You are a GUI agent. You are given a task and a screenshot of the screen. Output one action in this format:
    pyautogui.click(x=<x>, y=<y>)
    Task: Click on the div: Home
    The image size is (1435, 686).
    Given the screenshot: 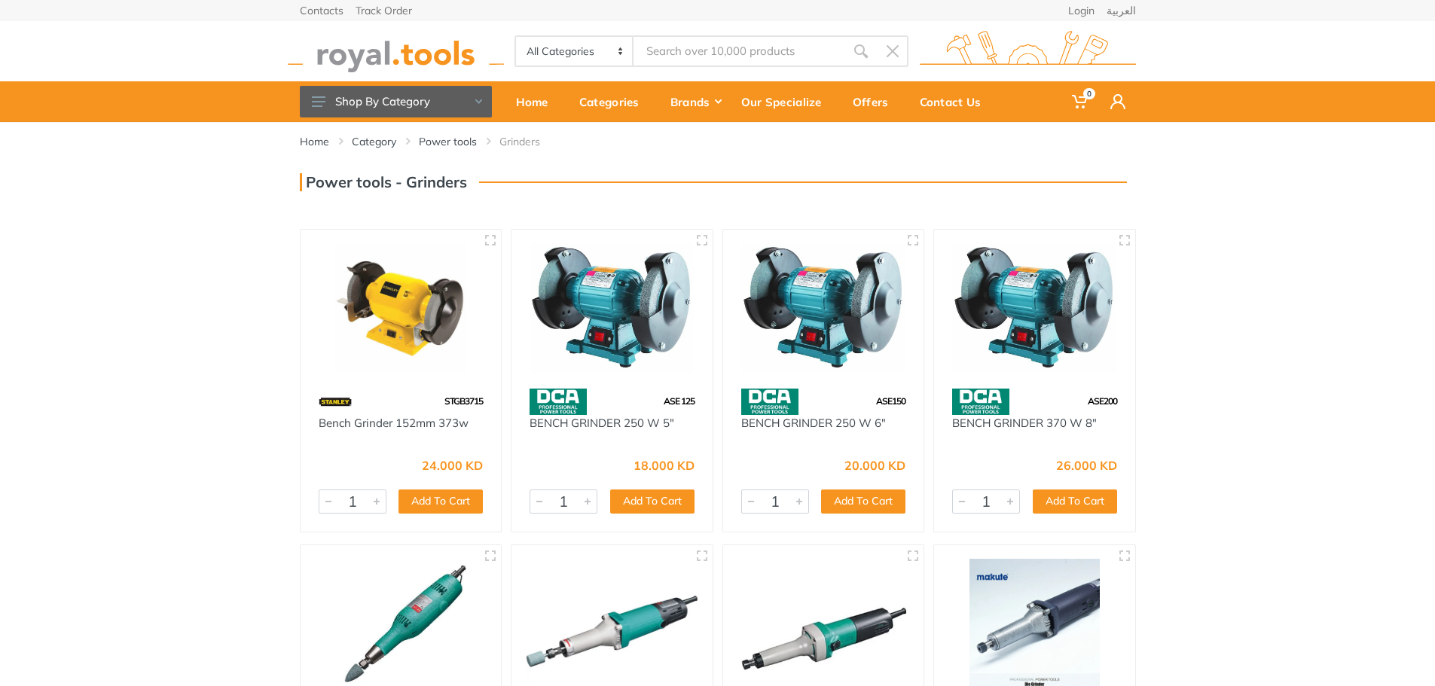 What is the action you would take?
    pyautogui.click(x=537, y=102)
    